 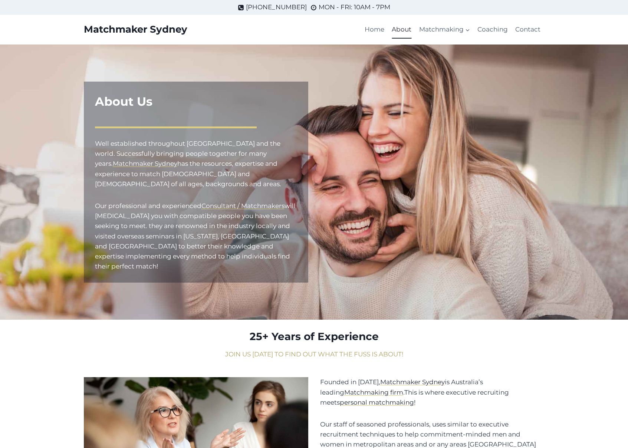 I want to click on a: Matchmaking firm, so click(x=373, y=392).